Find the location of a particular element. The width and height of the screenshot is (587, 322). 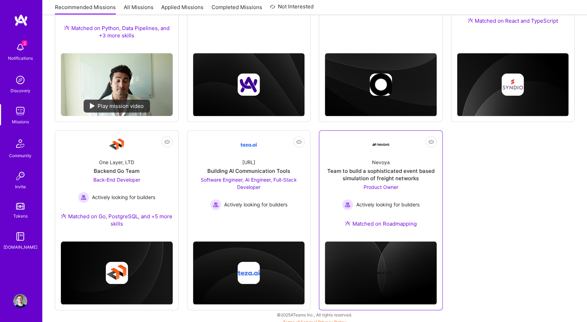

div: Notifications is located at coordinates (20, 58).